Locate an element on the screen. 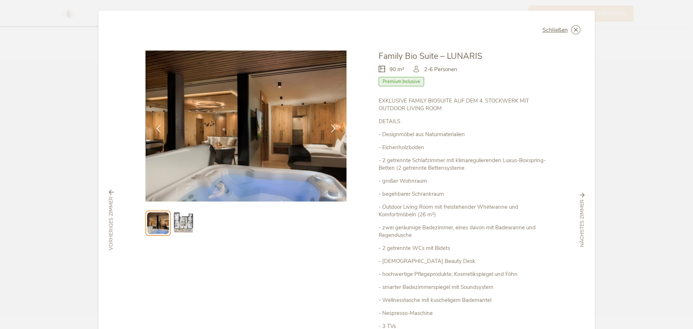  p: - 2 getrennte WCs mit Bidets is located at coordinates (463, 248).